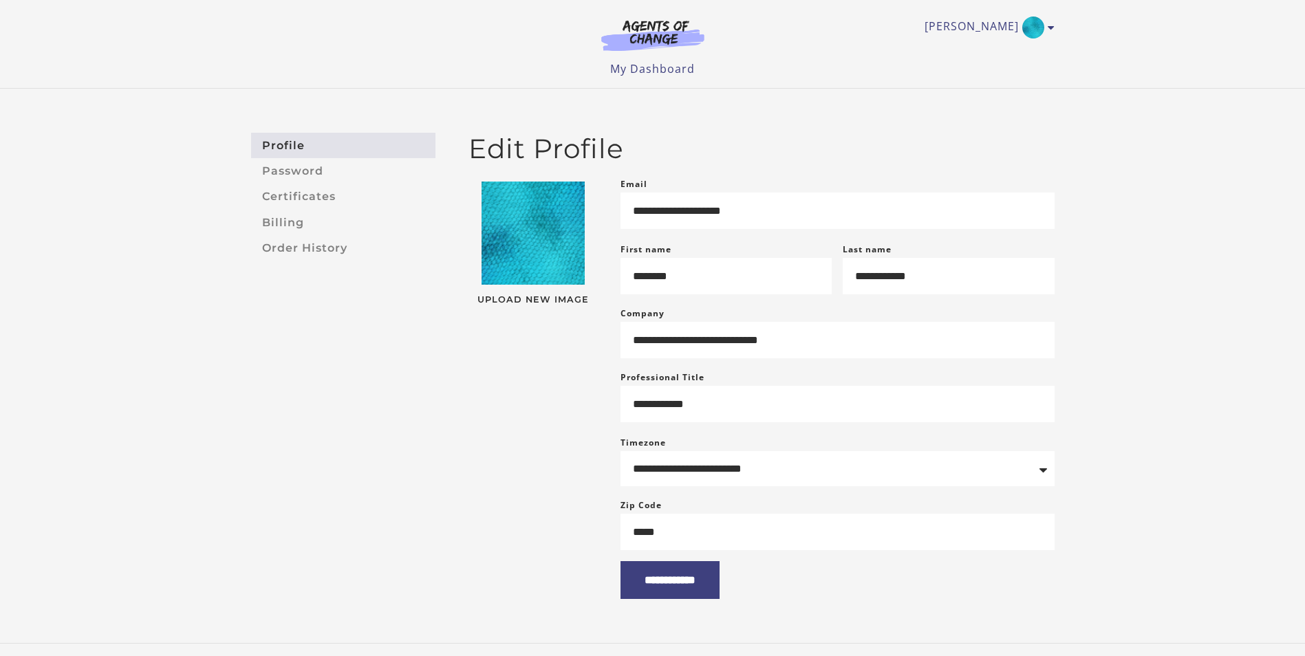  What do you see at coordinates (646, 249) in the screenshot?
I see `label: First name` at bounding box center [646, 249].